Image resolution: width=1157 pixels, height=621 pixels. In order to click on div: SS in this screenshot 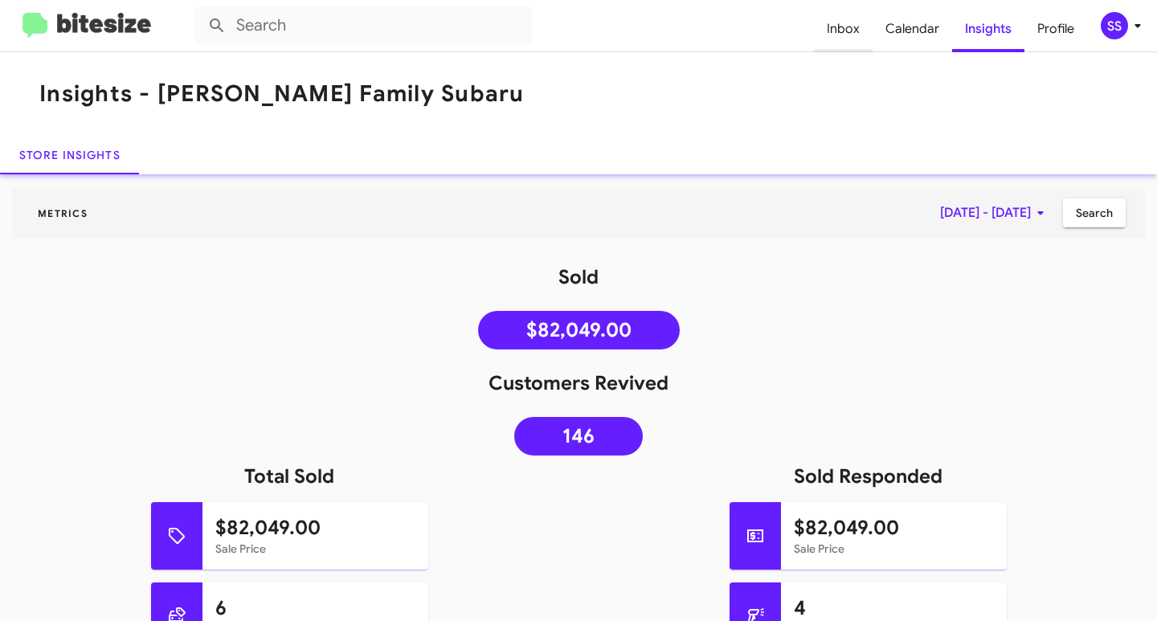, I will do `click(1115, 26)`.